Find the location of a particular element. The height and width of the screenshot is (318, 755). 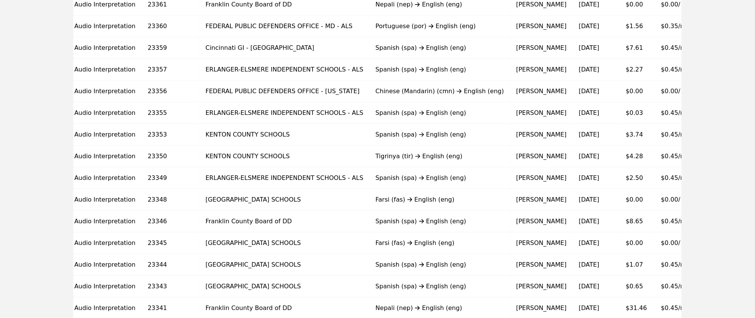

td: Franklin County Board of DD is located at coordinates (284, 221).